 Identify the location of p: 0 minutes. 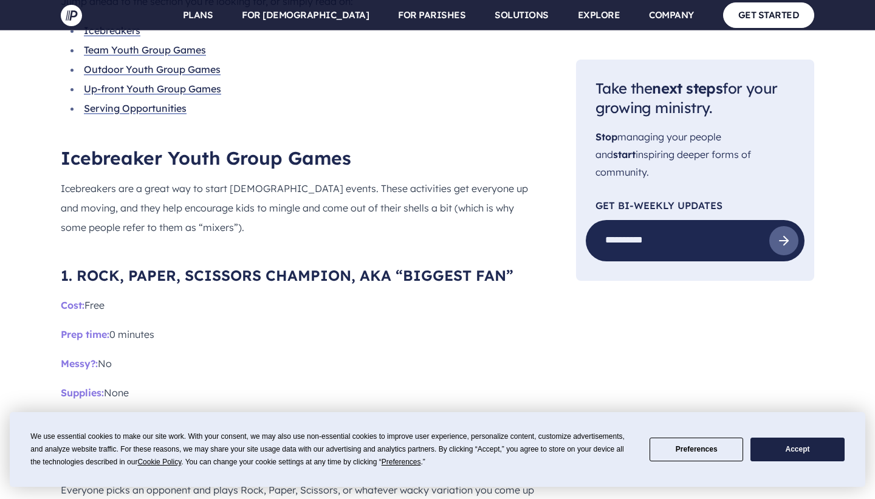
(299, 334).